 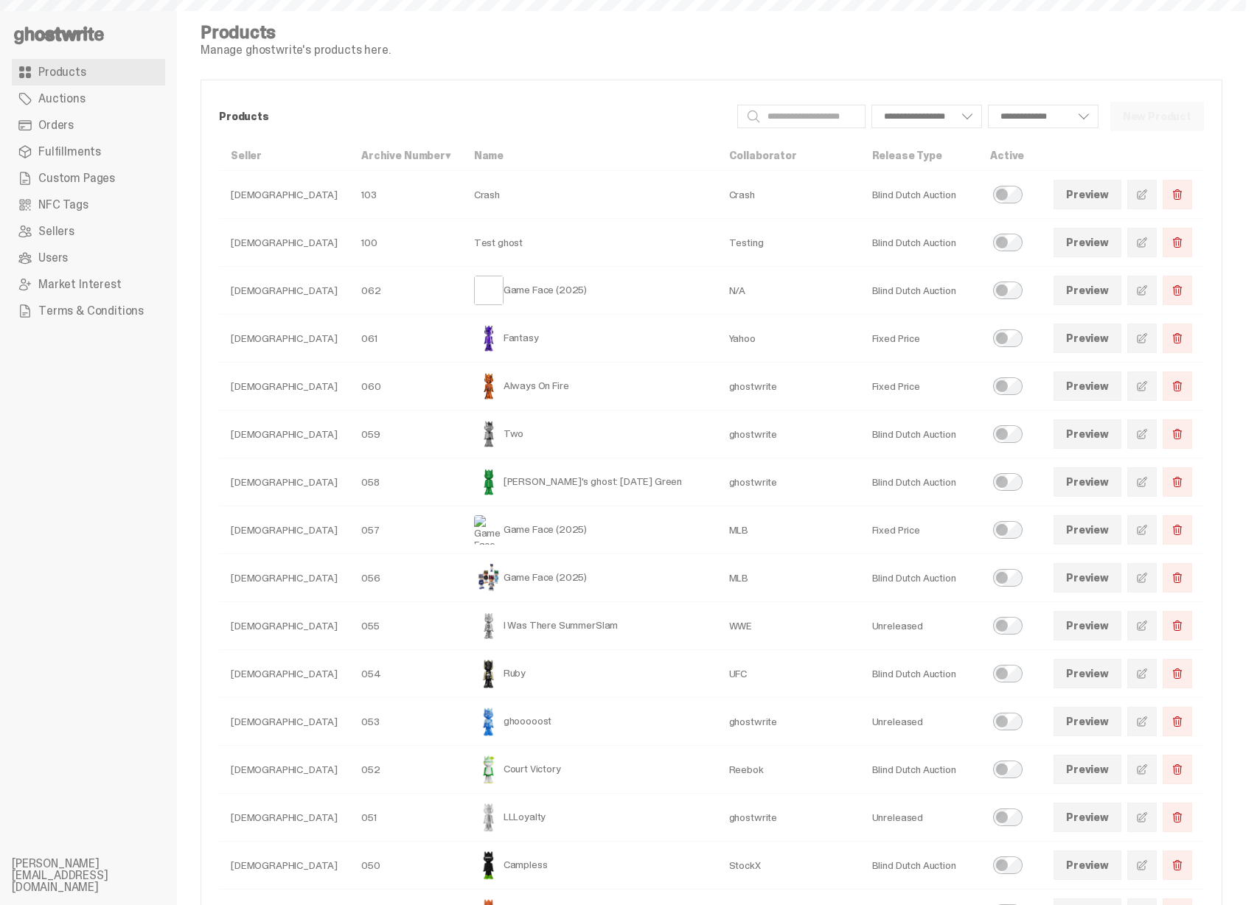 I want to click on a: Market Interest, so click(x=88, y=285).